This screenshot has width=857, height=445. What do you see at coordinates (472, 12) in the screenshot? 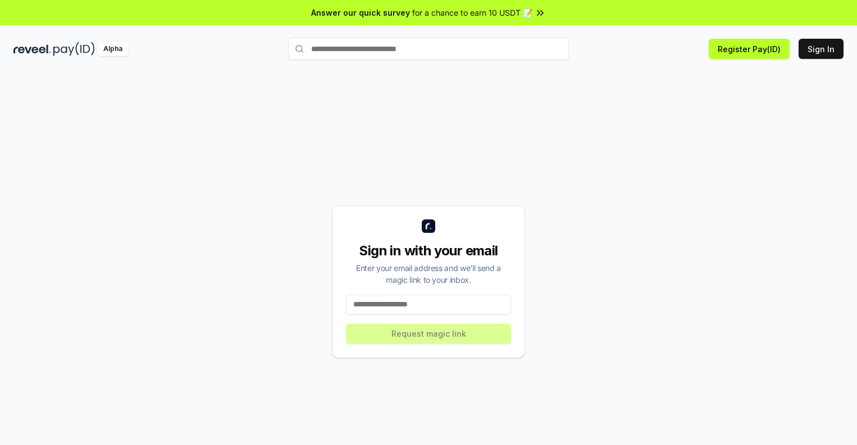
I see `span: for a chance to earn 10 USDT 📝` at bounding box center [472, 12].